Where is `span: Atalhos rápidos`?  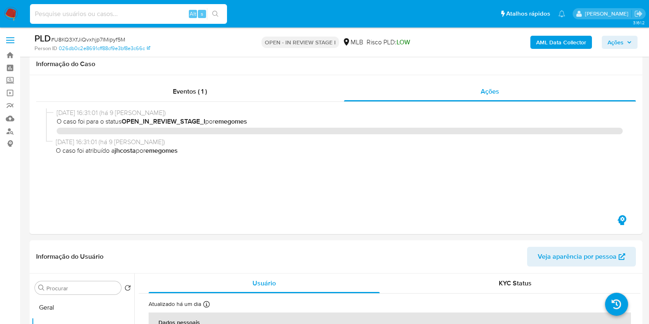
span: Atalhos rápidos is located at coordinates (528, 14).